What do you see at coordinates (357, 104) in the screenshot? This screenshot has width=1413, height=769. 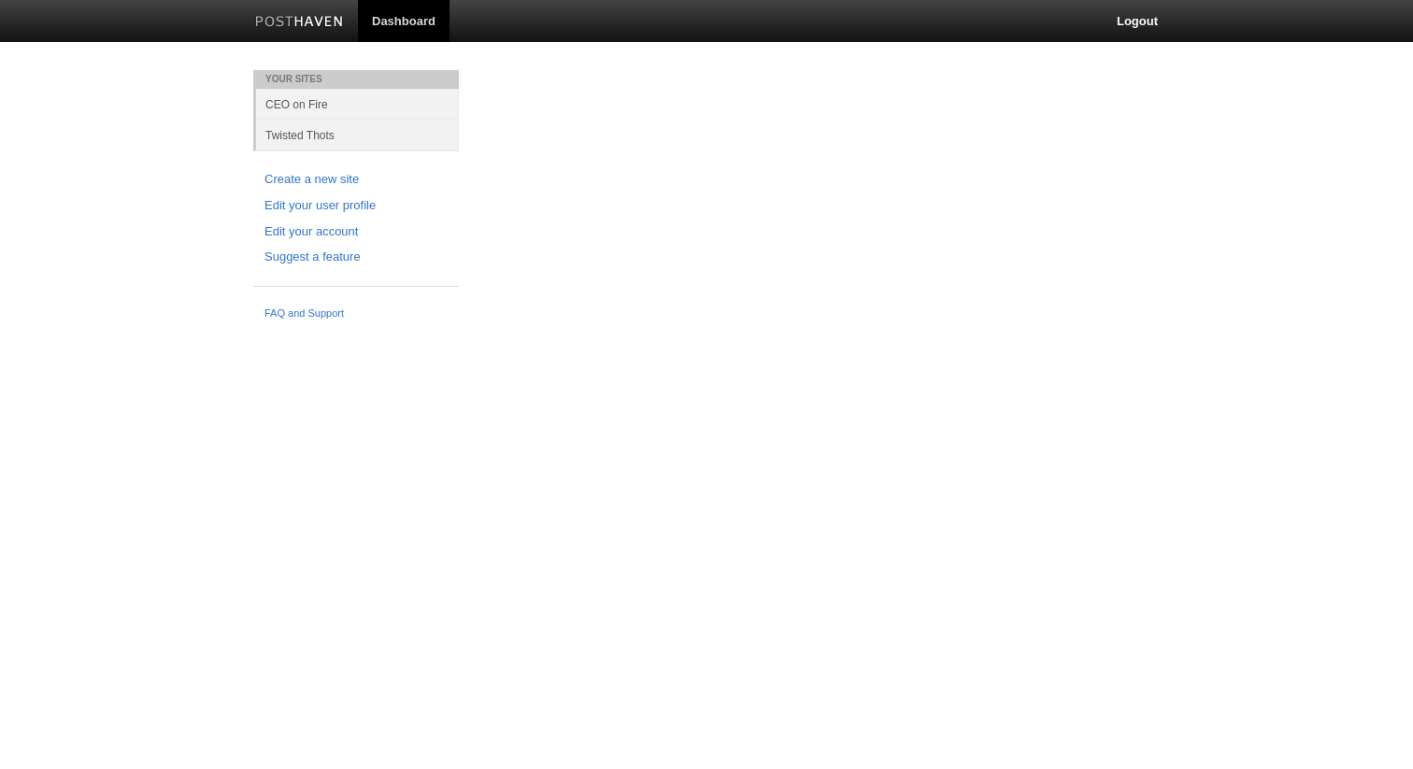 I see `a: CEO on Fire` at bounding box center [357, 104].